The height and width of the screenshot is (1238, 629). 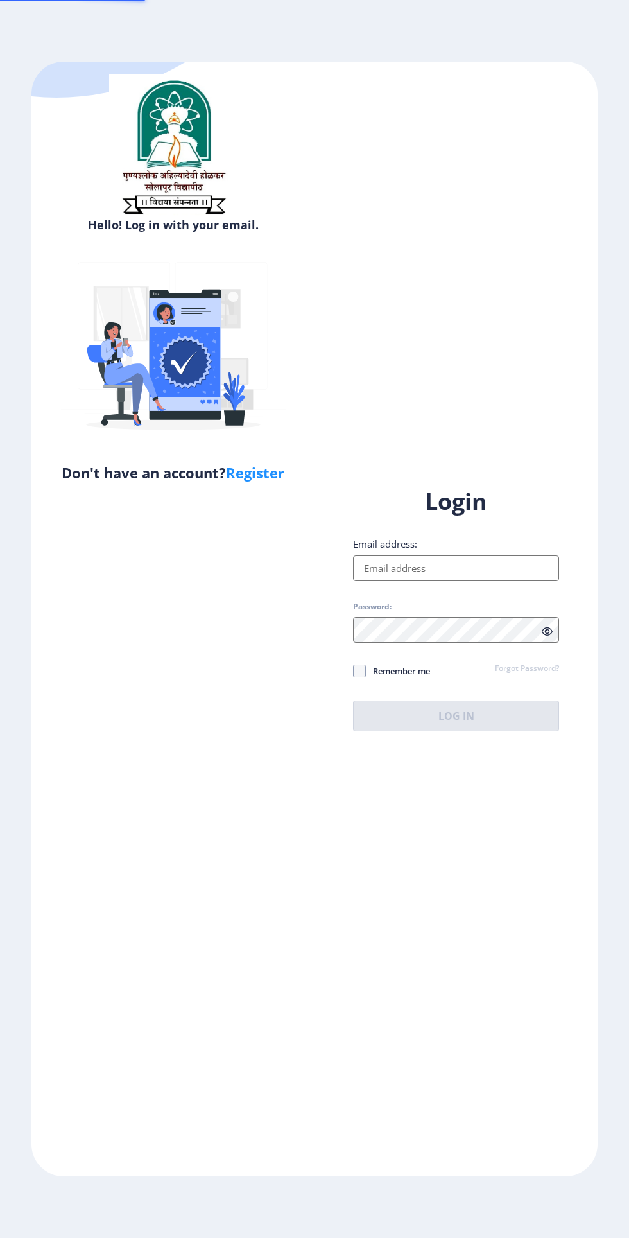 What do you see at coordinates (173, 225) in the screenshot?
I see `h6: Hello! Log in with your email.` at bounding box center [173, 225].